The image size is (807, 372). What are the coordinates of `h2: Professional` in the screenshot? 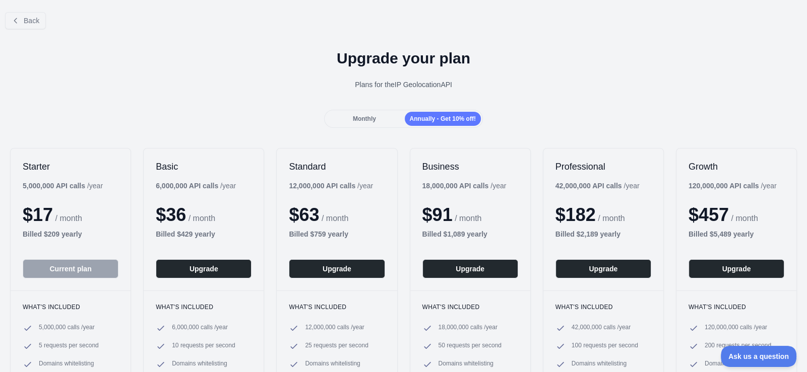 It's located at (603, 167).